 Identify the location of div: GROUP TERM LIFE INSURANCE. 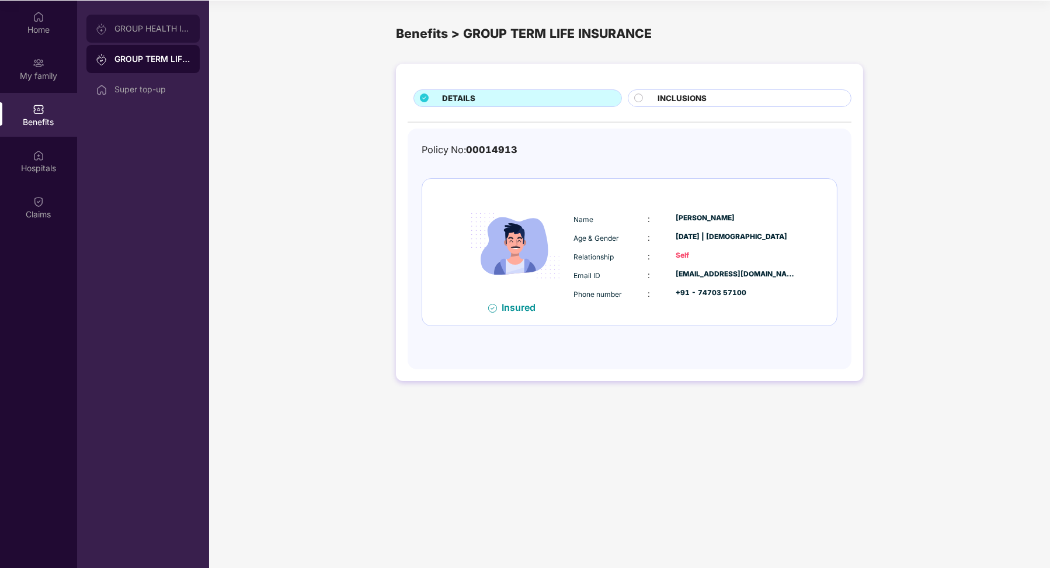
(152, 59).